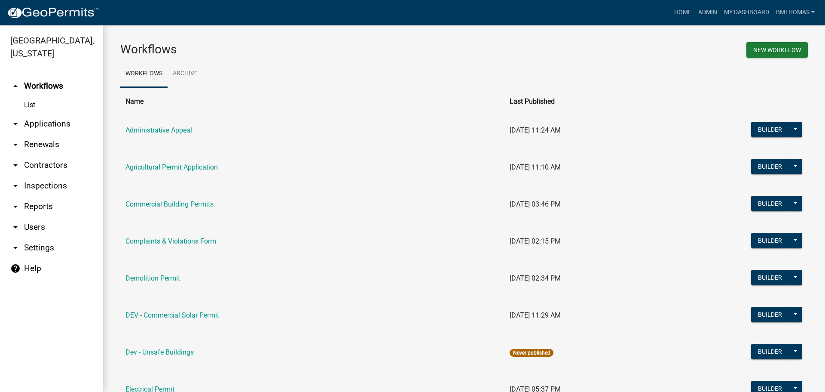 The image size is (825, 392). Describe the element at coordinates (580, 101) in the screenshot. I see `th: Last Published` at that location.